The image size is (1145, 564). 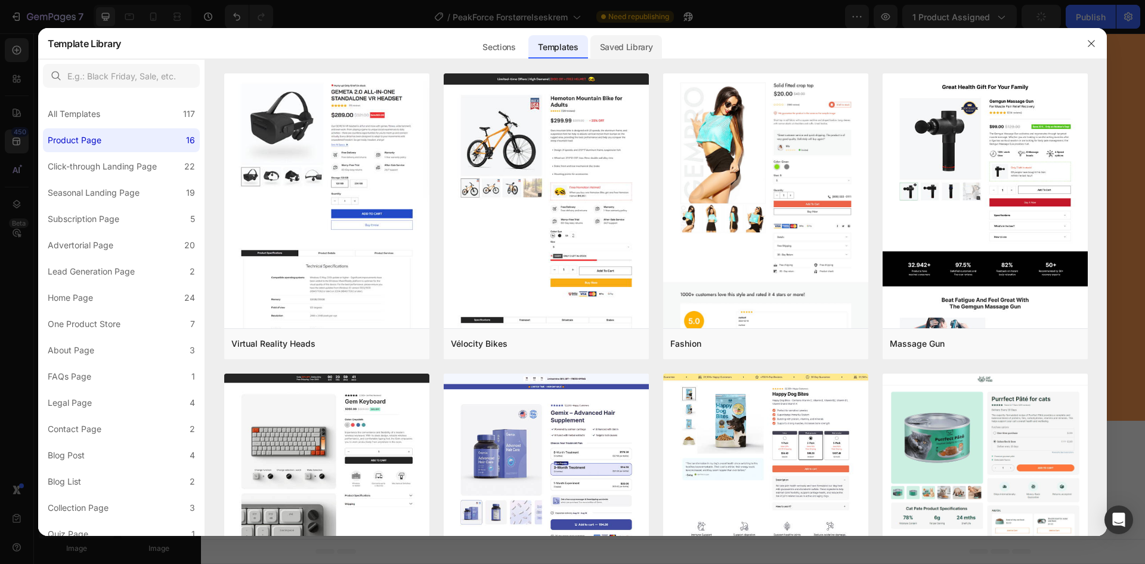 I want to click on div: 5, so click(x=193, y=219).